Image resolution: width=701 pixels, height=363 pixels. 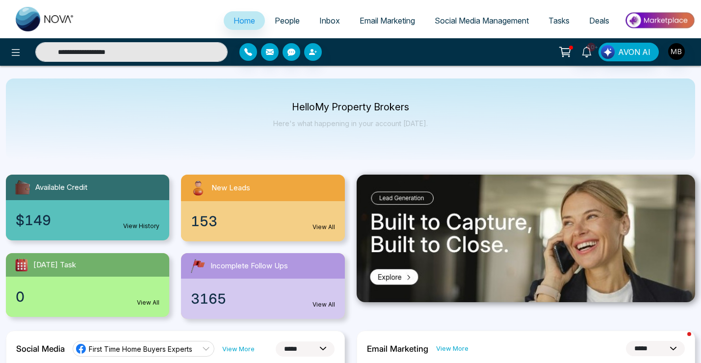 What do you see at coordinates (230, 188) in the screenshot?
I see `span: New Leads` at bounding box center [230, 188].